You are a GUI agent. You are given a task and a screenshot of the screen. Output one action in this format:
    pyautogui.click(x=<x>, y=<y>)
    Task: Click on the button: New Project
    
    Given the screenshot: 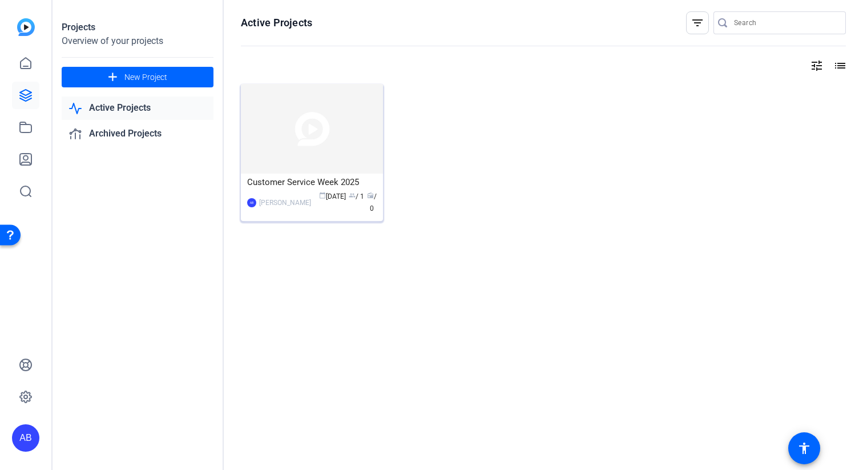 What is the action you would take?
    pyautogui.click(x=138, y=77)
    